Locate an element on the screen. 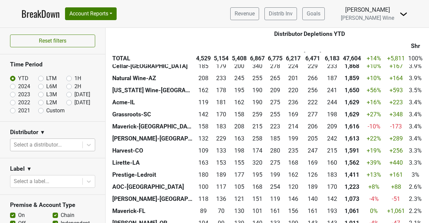 Image resolution: width=429 pixels, height=223 pixels. div: 183 is located at coordinates (332, 175).